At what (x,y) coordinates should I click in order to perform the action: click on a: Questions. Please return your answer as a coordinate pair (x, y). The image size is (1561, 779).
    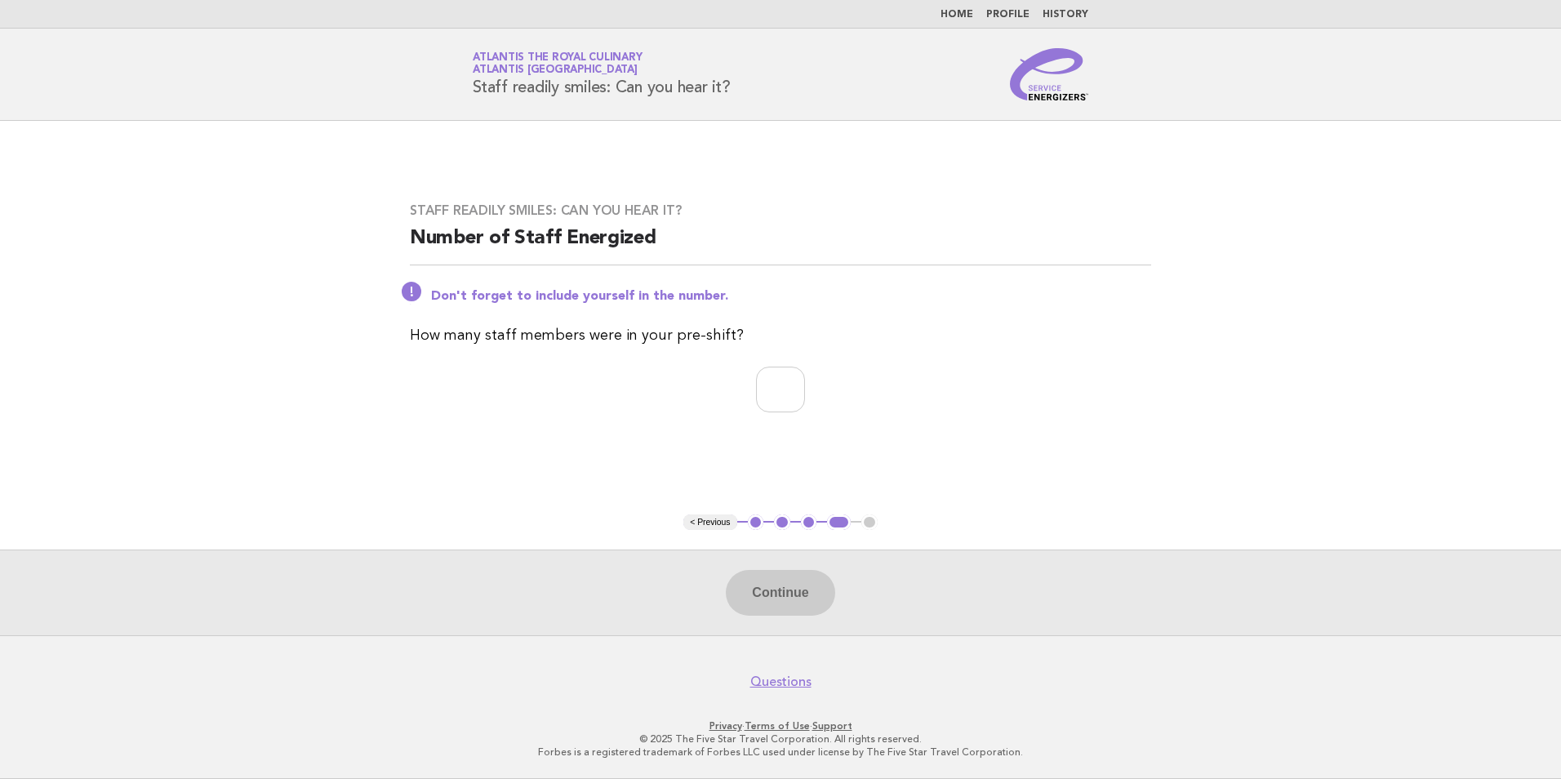
    Looking at the image, I should click on (780, 682).